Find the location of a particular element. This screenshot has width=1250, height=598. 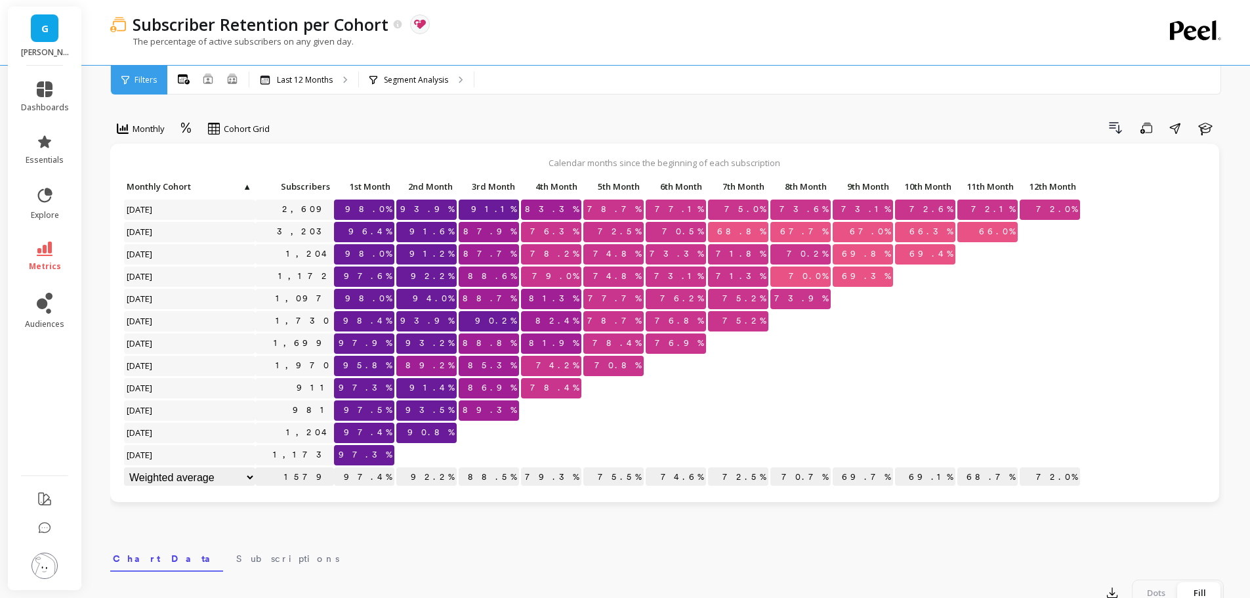

p: Graza is located at coordinates (45, 53).